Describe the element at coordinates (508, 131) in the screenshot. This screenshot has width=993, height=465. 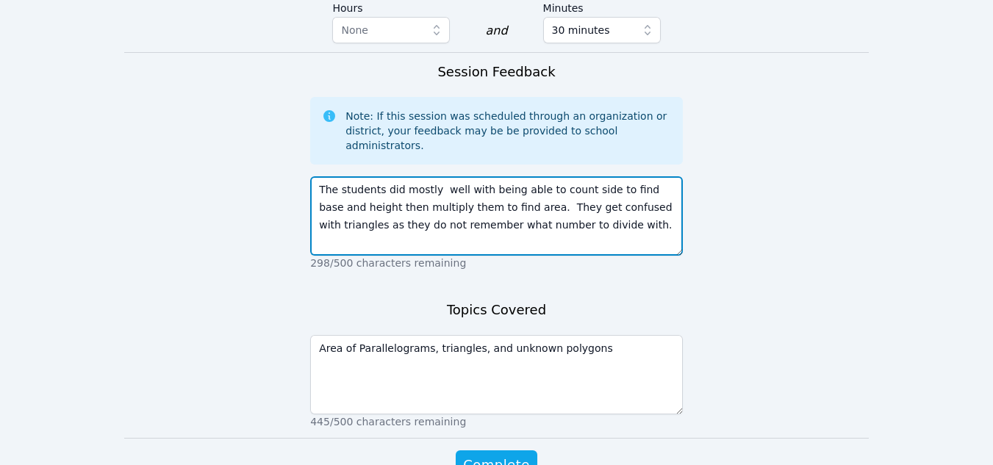
I see `div: Note: If this session was scheduled through an organization or district, your feedback may be be ...` at that location.